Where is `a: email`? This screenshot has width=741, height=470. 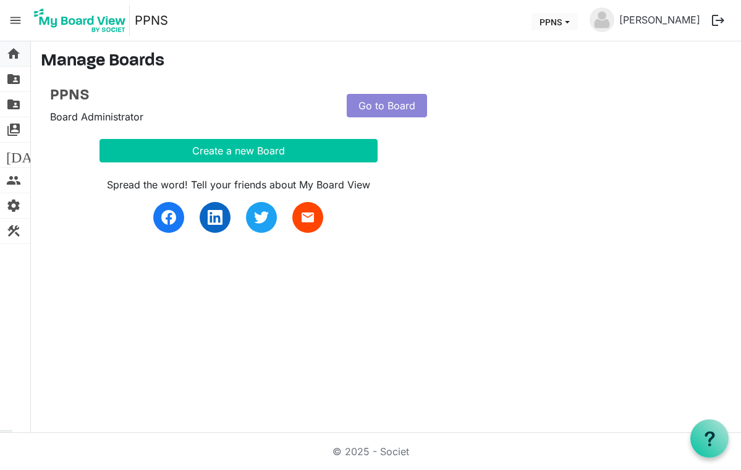
a: email is located at coordinates (308, 218).